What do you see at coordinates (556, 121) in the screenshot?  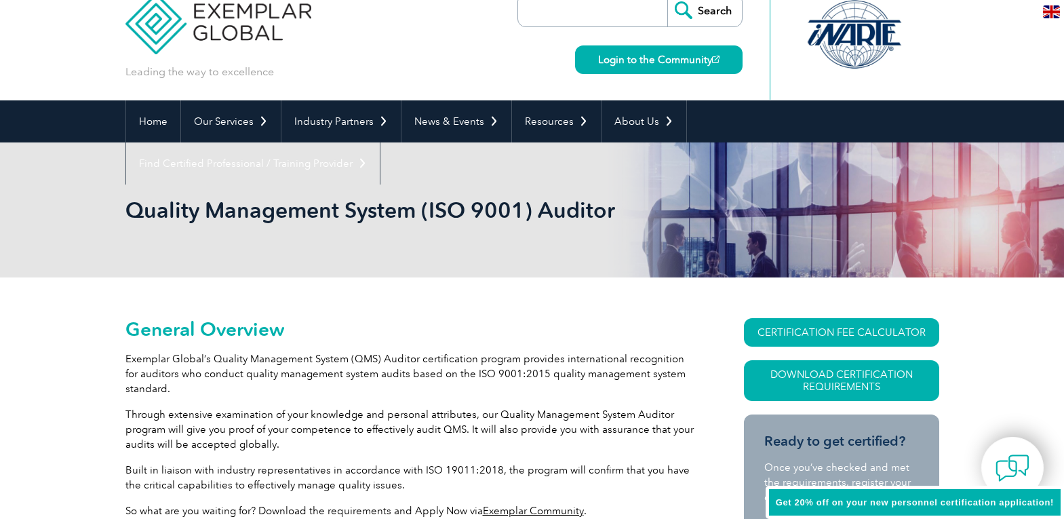 I see `a: Resources` at bounding box center [556, 121].